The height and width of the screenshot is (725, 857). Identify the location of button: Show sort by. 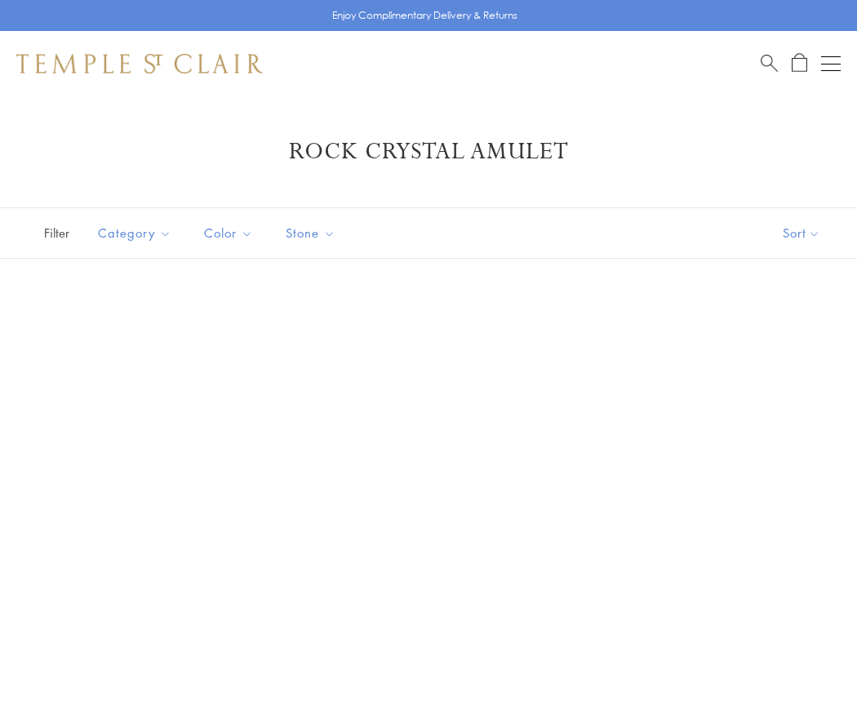
(802, 233).